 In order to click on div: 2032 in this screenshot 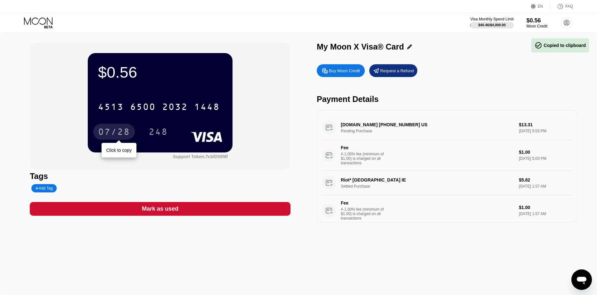, I will do `click(175, 108)`.